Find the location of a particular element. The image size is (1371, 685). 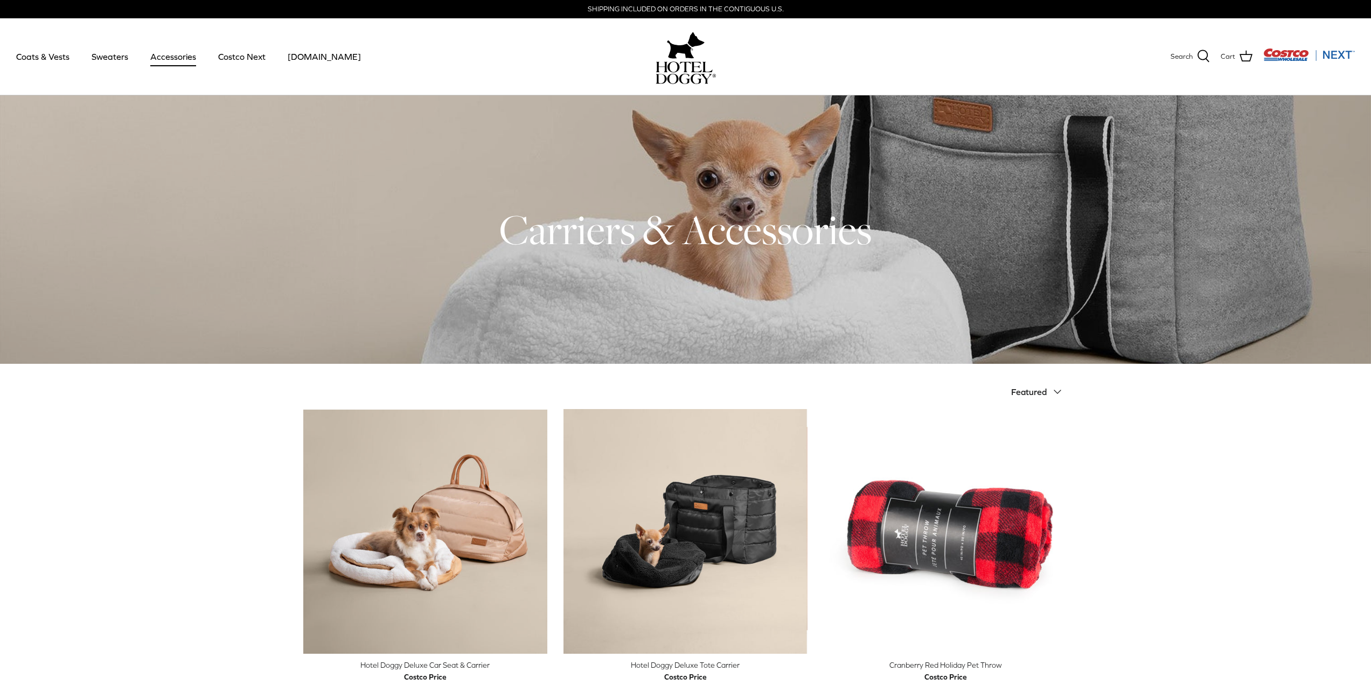

a: Cart is located at coordinates (1236, 57).